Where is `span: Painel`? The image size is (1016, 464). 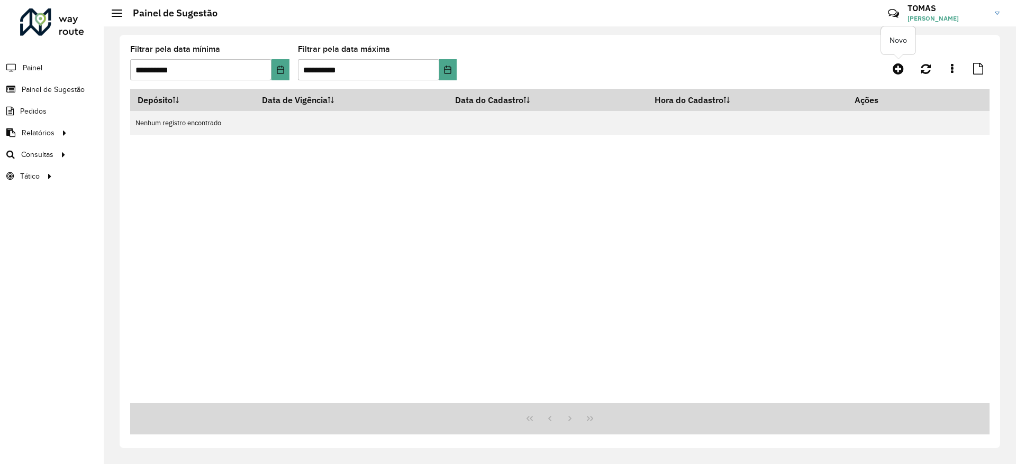
span: Painel is located at coordinates (32, 68).